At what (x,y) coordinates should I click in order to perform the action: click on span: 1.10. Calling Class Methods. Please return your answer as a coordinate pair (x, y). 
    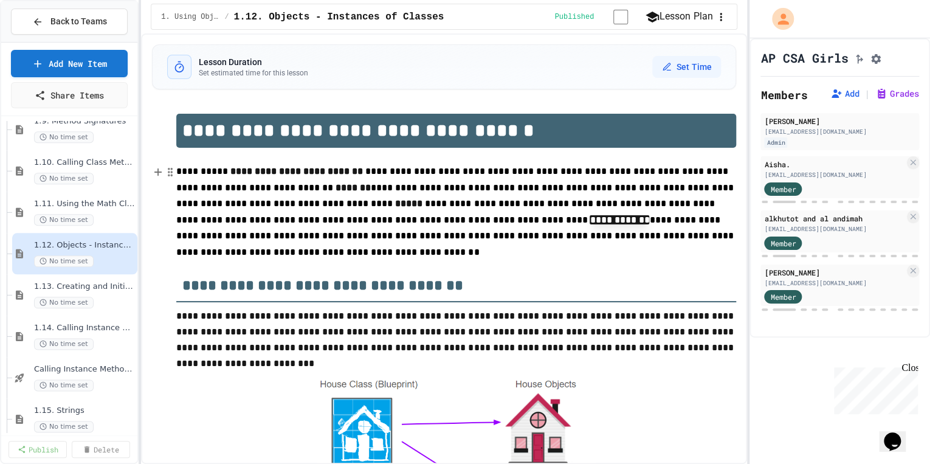
    Looking at the image, I should click on (84, 162).